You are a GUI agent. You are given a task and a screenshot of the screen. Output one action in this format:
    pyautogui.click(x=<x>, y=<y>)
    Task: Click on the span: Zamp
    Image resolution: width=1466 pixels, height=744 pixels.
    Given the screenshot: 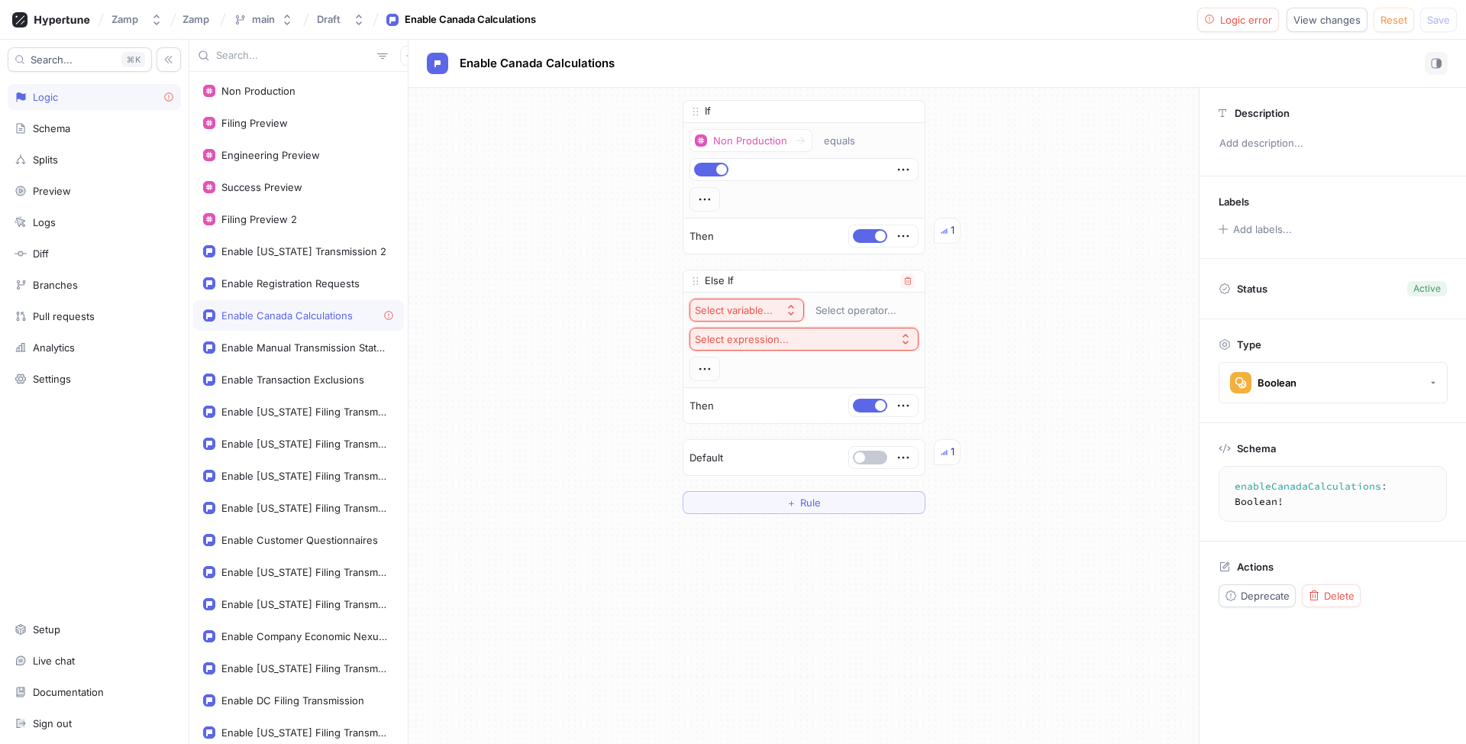 What is the action you would take?
    pyautogui.click(x=195, y=19)
    